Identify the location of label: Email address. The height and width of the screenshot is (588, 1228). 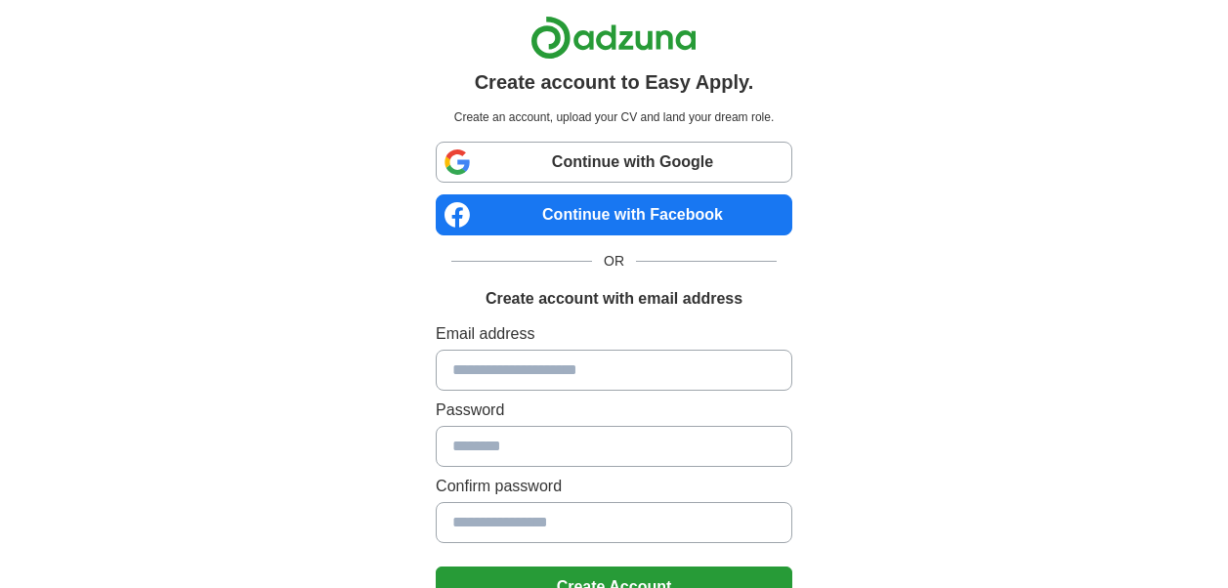
(613, 334).